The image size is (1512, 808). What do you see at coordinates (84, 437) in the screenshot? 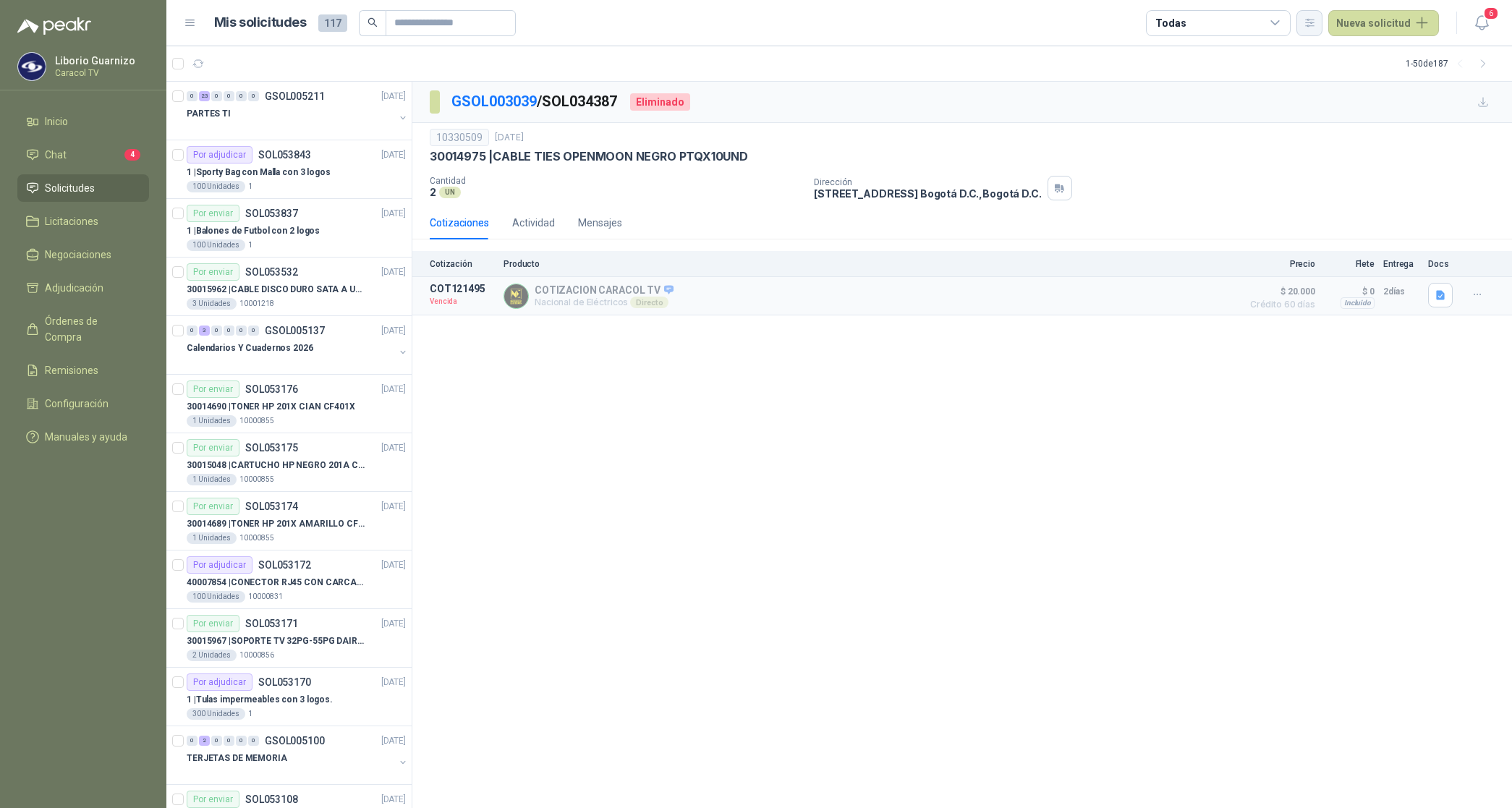
I see `a: Manuales y ayuda` at bounding box center [84, 437].